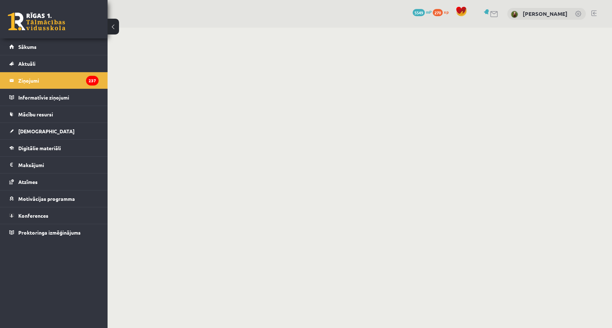  I want to click on a: Maksājumi, so click(54, 165).